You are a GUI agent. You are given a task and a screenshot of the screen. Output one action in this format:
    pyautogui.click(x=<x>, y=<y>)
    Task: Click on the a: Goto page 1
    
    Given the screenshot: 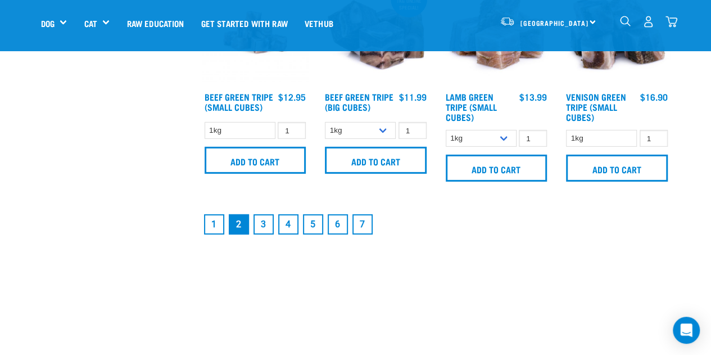 What is the action you would take?
    pyautogui.click(x=214, y=224)
    